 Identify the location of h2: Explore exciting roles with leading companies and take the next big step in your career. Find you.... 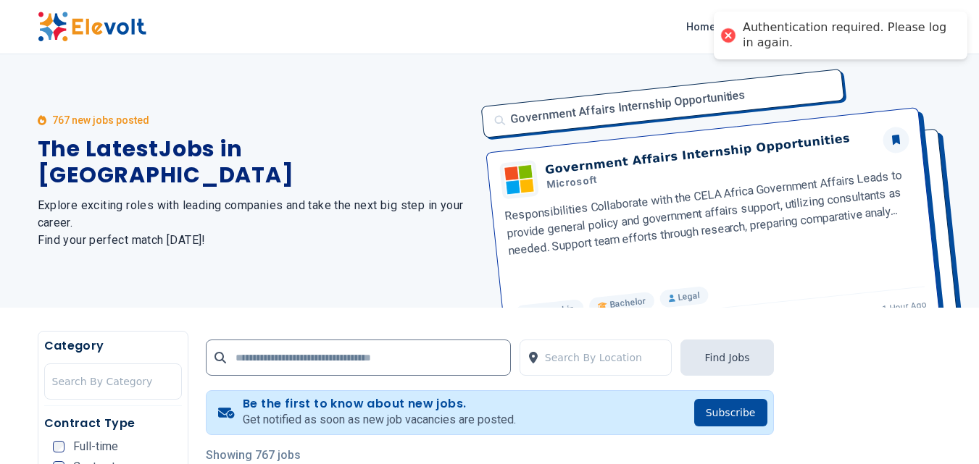
(255, 223).